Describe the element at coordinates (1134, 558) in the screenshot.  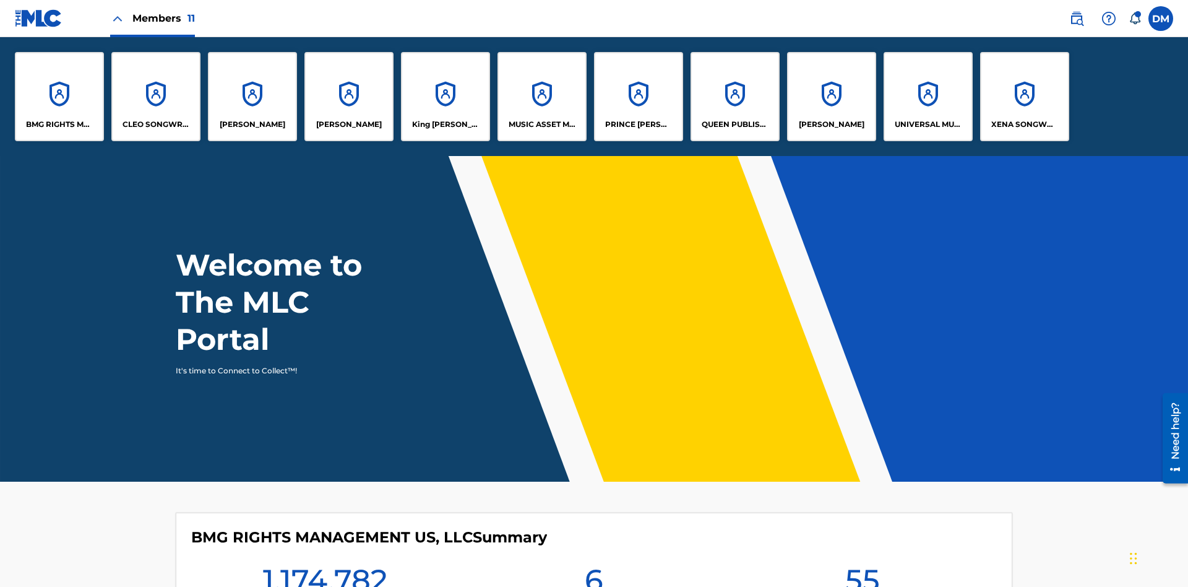
I see `div: Drag` at that location.